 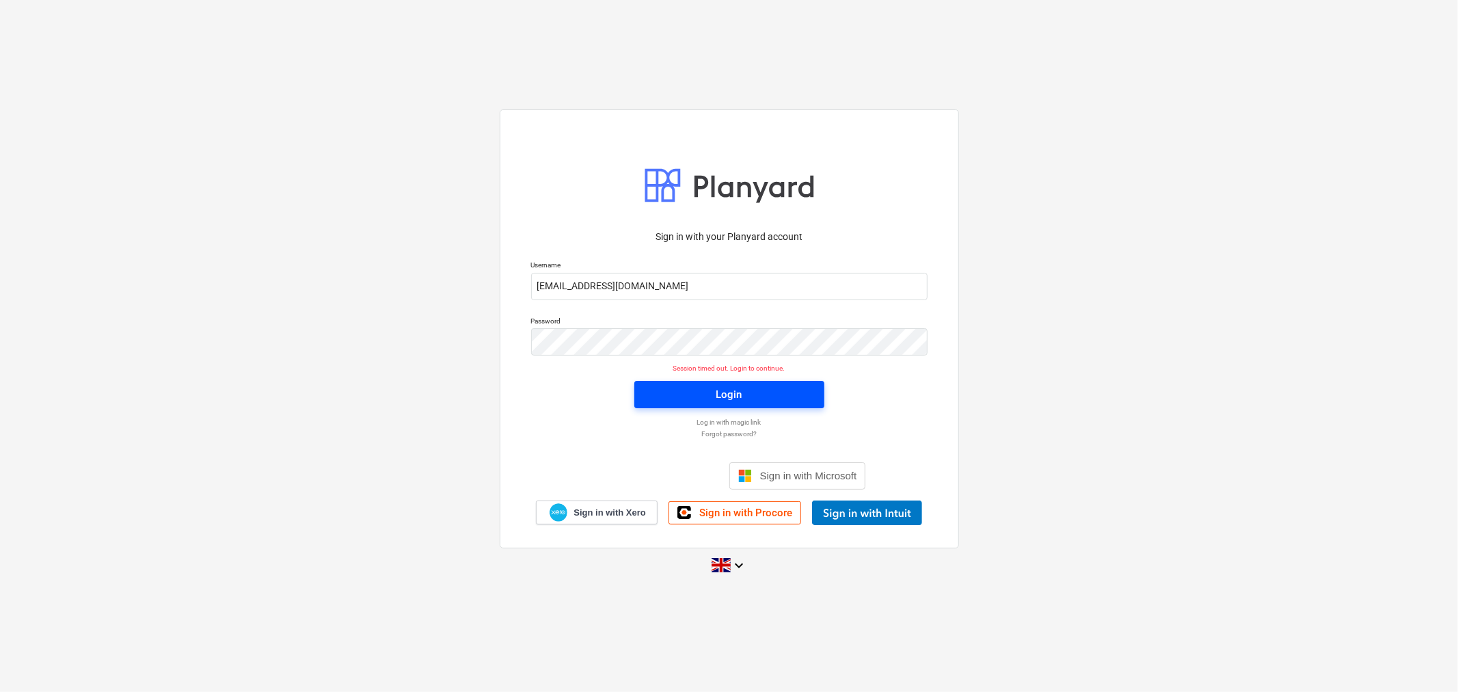 What do you see at coordinates (809, 475) in the screenshot?
I see `span: Sign in with Microsoft` at bounding box center [809, 475].